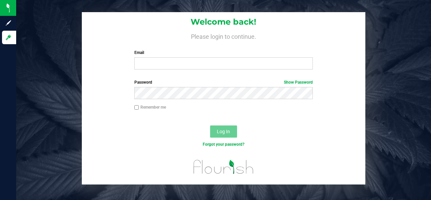 Image resolution: width=431 pixels, height=200 pixels. What do you see at coordinates (224, 167) in the screenshot?
I see `img: flourish_logo.svg` at bounding box center [224, 167].